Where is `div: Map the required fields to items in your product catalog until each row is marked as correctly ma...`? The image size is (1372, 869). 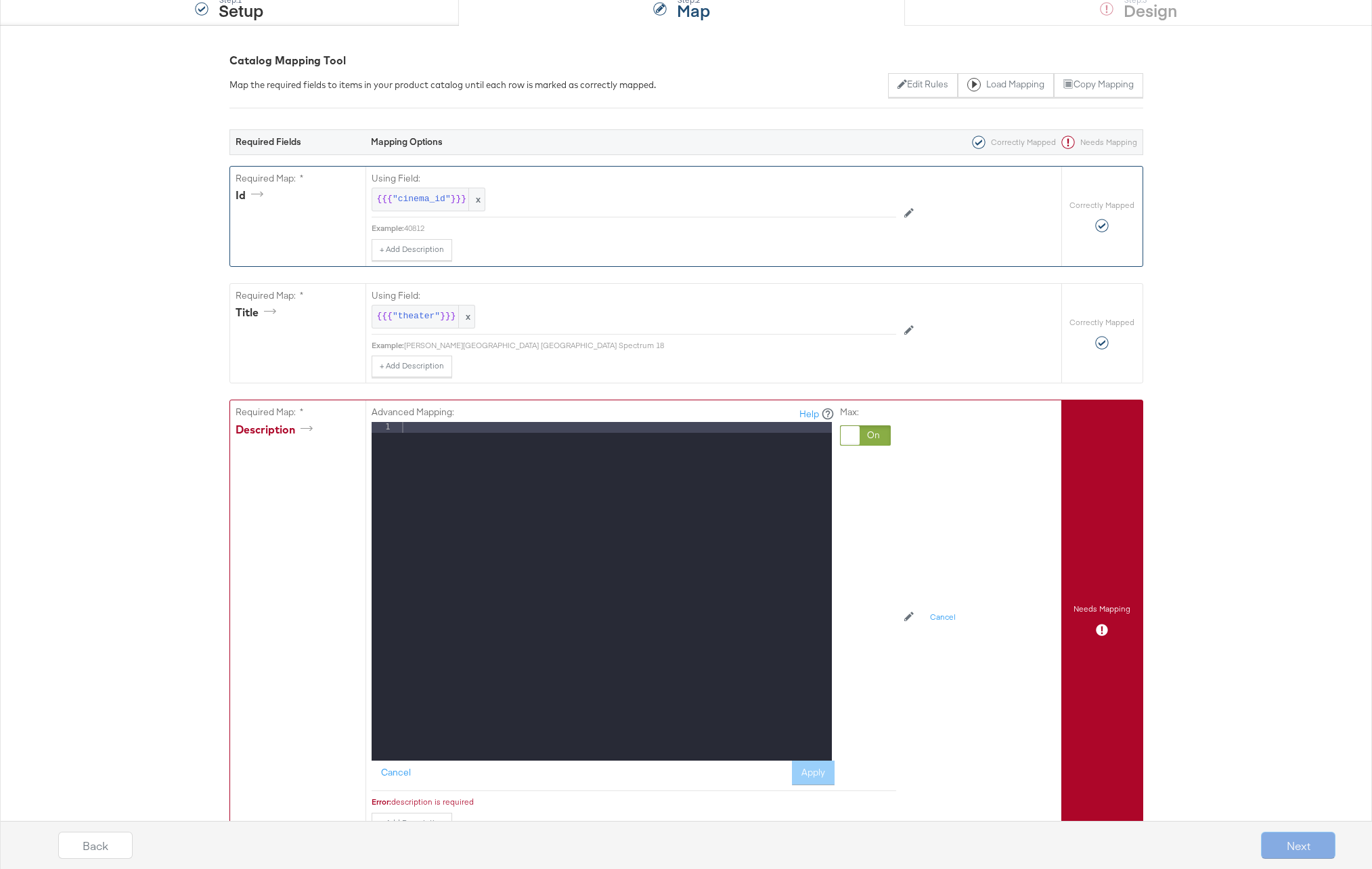
div: Map the required fields to items in your product catalog until each row is marked as correctly ma... is located at coordinates (443, 85).